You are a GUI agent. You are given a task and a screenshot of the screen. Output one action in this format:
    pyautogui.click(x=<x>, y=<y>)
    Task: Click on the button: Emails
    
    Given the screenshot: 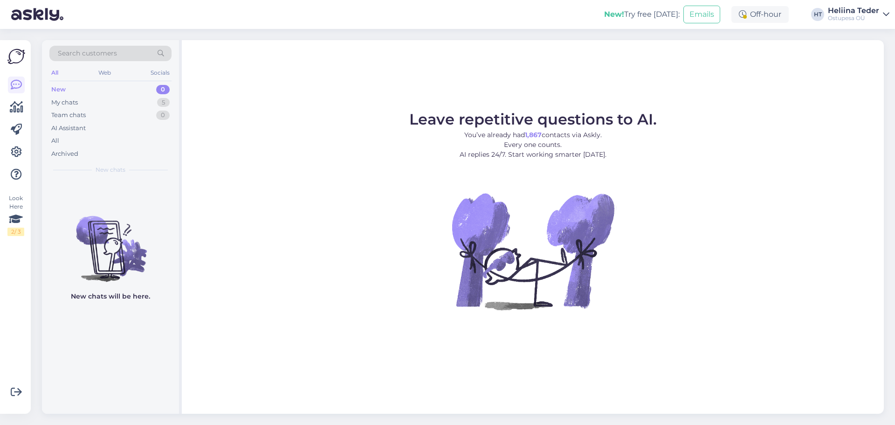 What is the action you would take?
    pyautogui.click(x=702, y=14)
    